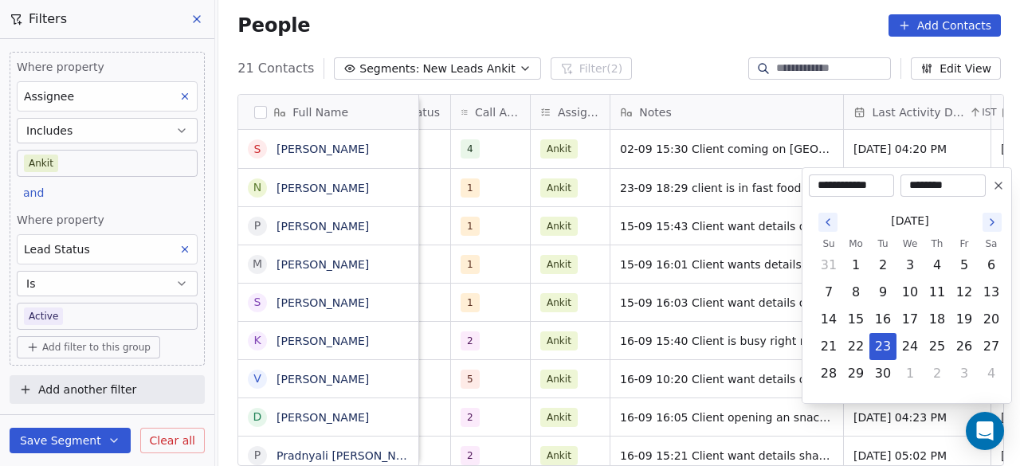  Describe the element at coordinates (937, 292) in the screenshot. I see `button: Thursday, September 11th, 2025` at that location.